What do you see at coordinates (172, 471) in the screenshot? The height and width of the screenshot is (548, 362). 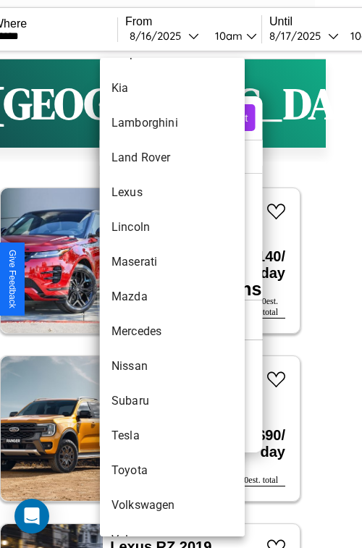 I see `li: Toyota` at bounding box center [172, 471].